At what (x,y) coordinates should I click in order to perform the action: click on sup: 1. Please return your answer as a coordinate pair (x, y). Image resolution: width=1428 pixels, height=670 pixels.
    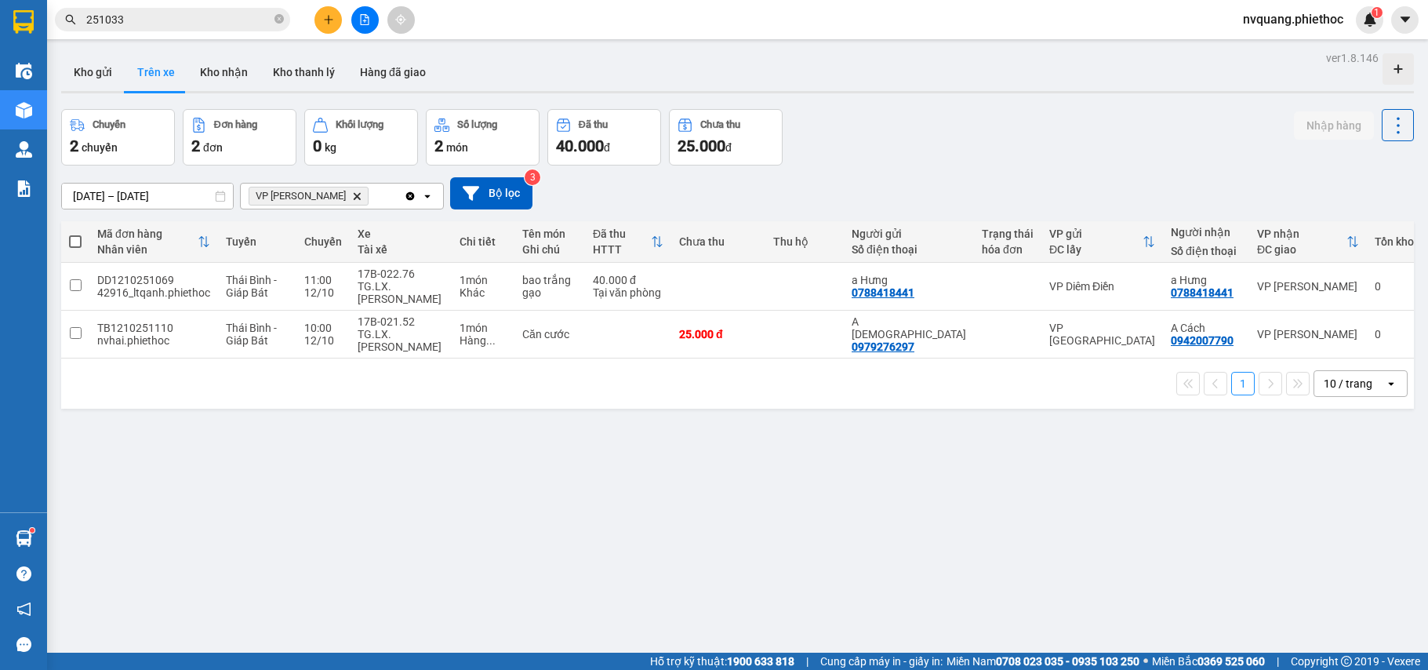
    Looking at the image, I should click on (32, 530).